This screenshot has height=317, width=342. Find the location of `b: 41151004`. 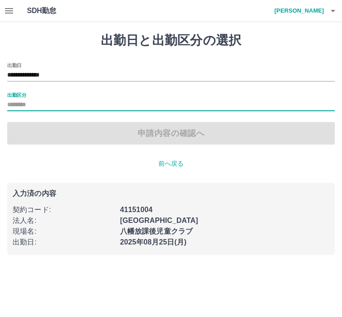

b: 41151004 is located at coordinates (137, 210).